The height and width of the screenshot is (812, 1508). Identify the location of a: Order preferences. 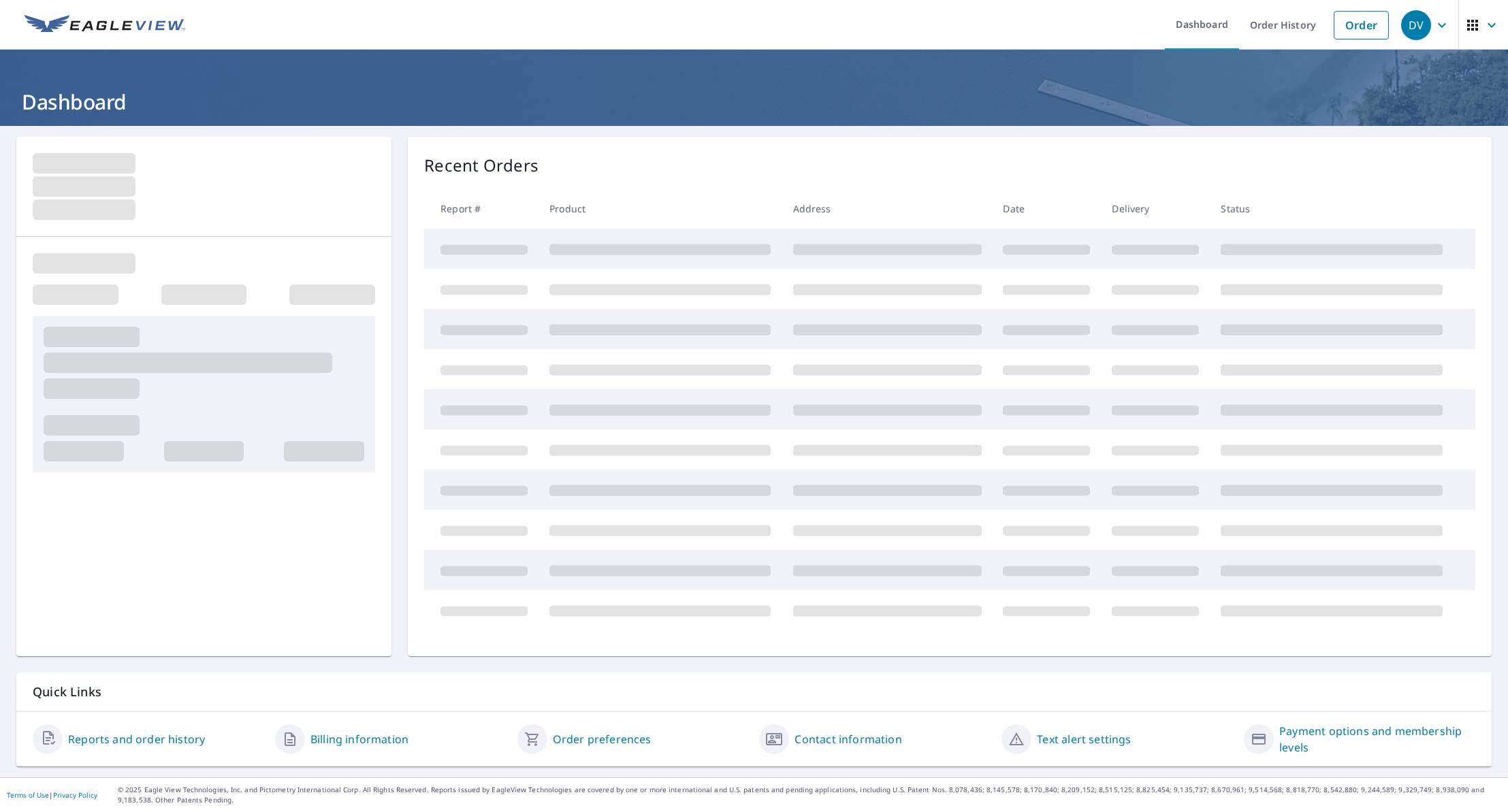
(602, 739).